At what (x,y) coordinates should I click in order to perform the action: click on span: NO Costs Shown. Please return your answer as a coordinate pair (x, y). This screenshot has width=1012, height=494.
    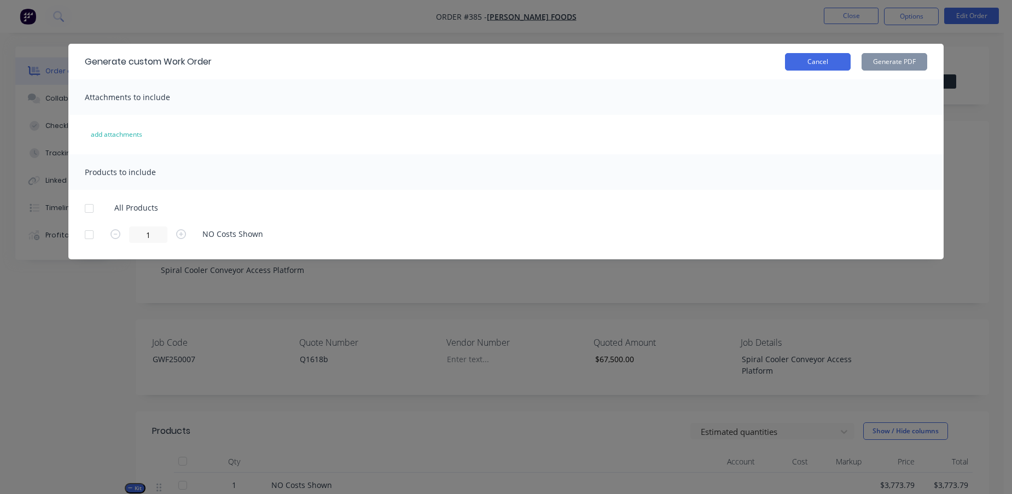
    Looking at the image, I should click on (232, 234).